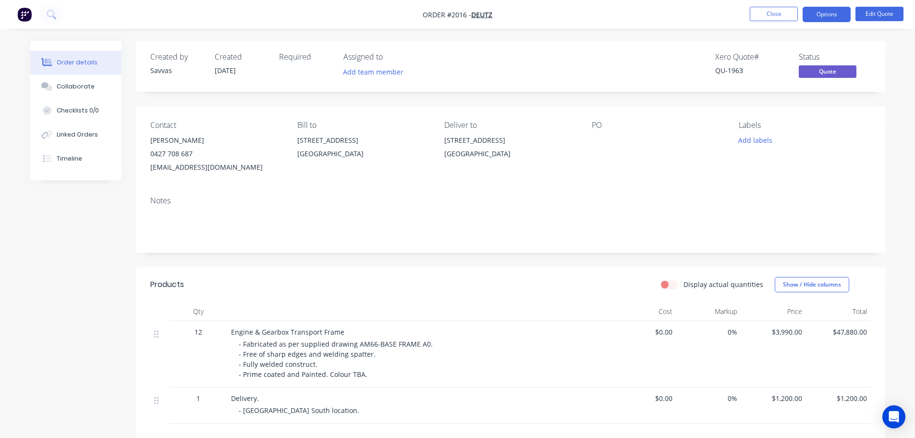 The width and height of the screenshot is (915, 438). Describe the element at coordinates (76, 86) in the screenshot. I see `button: Collaborate` at that location.